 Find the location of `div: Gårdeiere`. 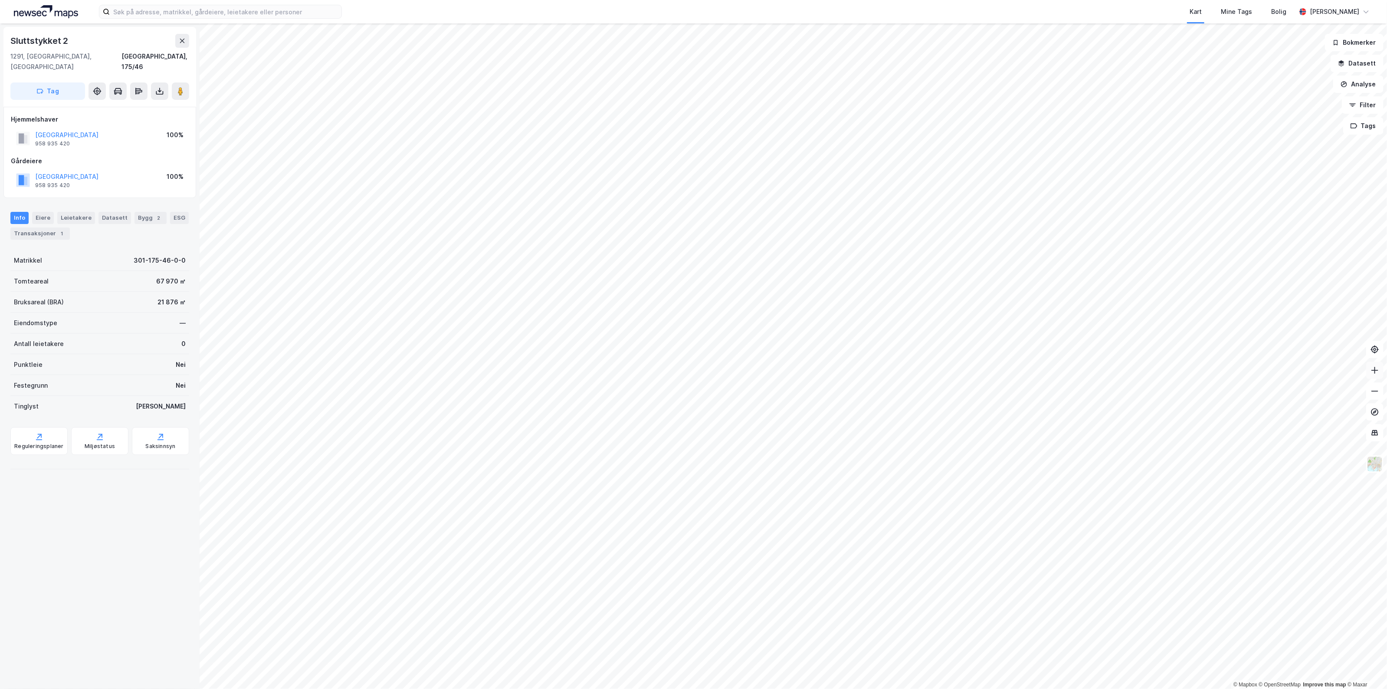

div: Gårdeiere is located at coordinates (100, 161).